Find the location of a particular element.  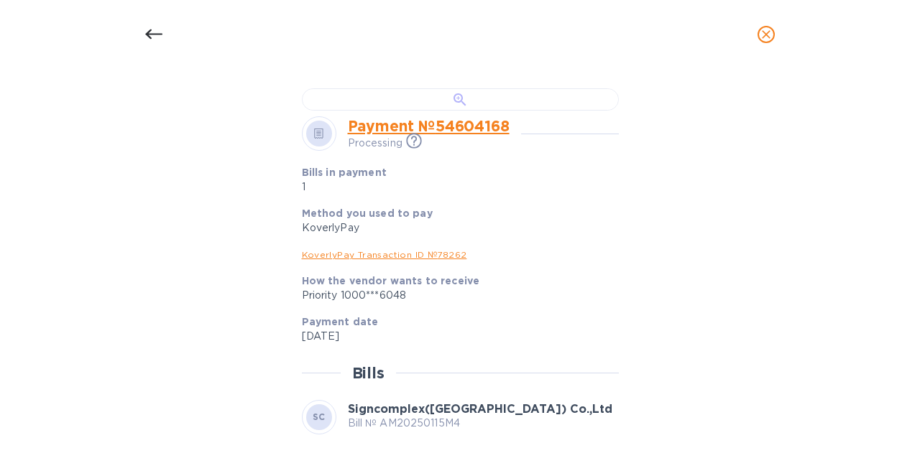

b: Method you used to pay is located at coordinates (367, 213).